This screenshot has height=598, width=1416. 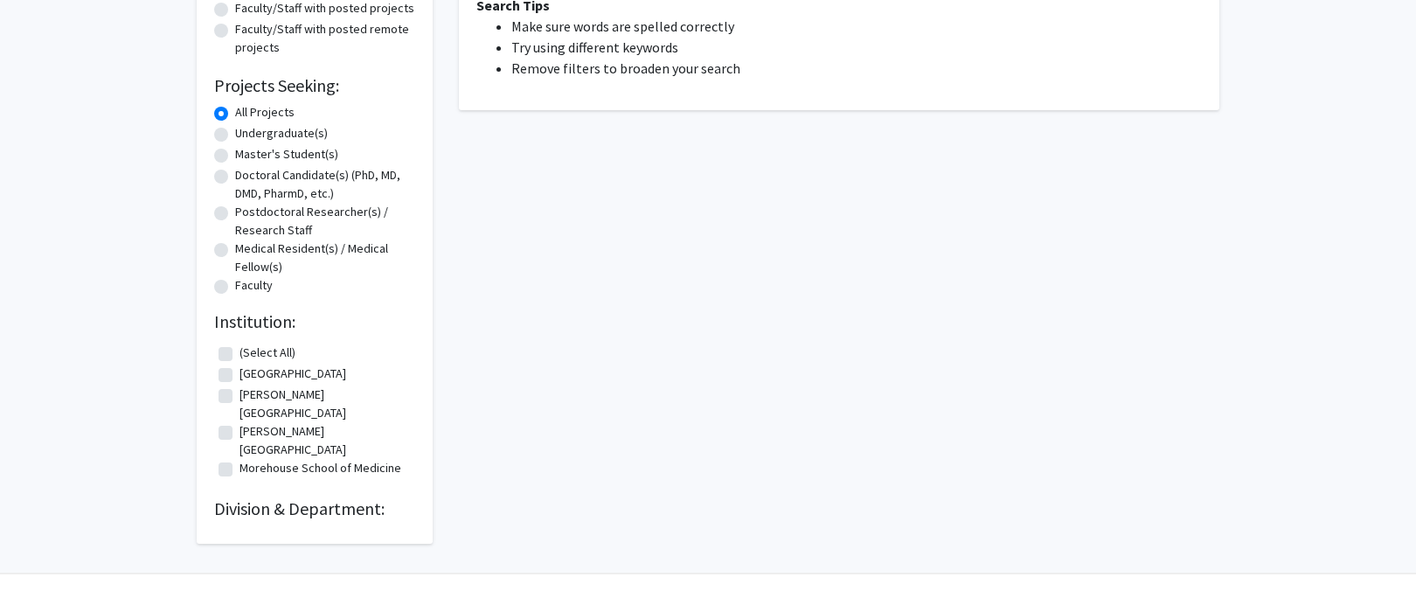 What do you see at coordinates (254, 285) in the screenshot?
I see `label: Faculty` at bounding box center [254, 285].